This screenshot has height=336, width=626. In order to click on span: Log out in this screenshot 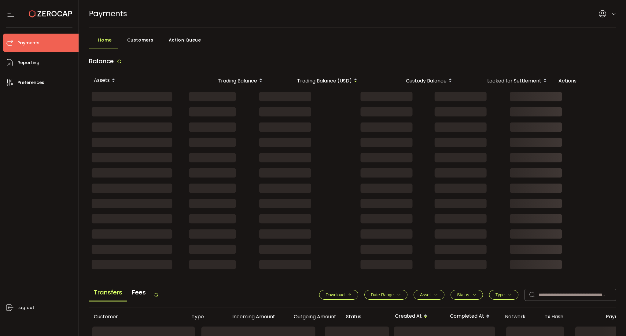, I will do `click(26, 308)`.